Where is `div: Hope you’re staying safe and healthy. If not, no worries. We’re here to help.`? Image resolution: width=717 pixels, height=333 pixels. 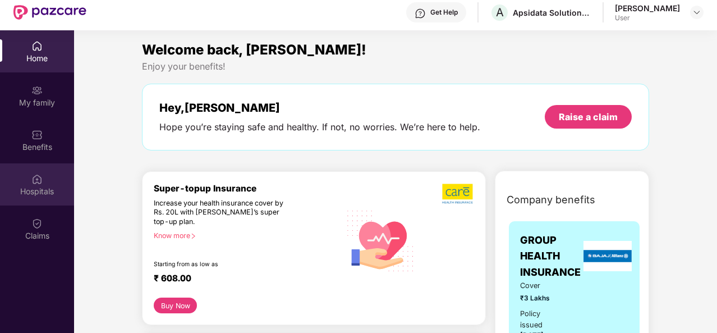
div: Hope you’re staying safe and healthy. If not, no worries. We’re here to help. is located at coordinates (320, 127).